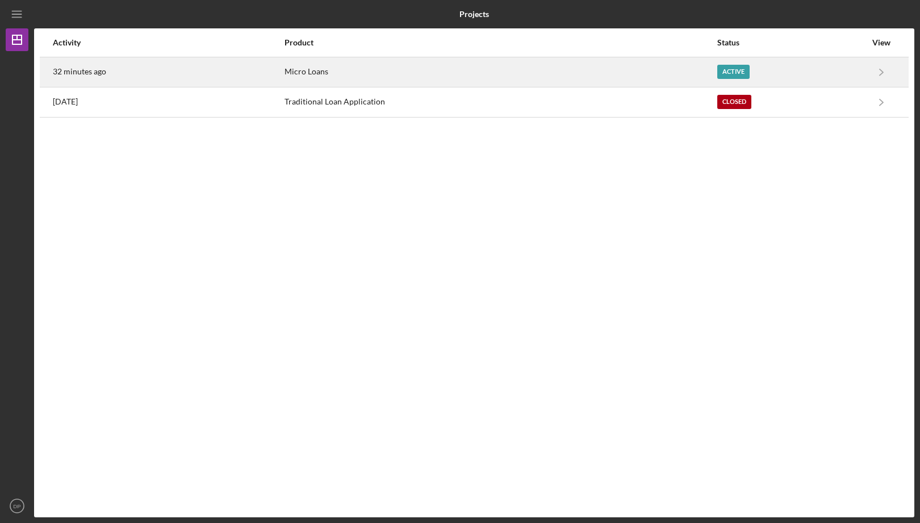 The width and height of the screenshot is (920, 523). What do you see at coordinates (16, 506) in the screenshot?
I see `text: DP` at bounding box center [16, 506].